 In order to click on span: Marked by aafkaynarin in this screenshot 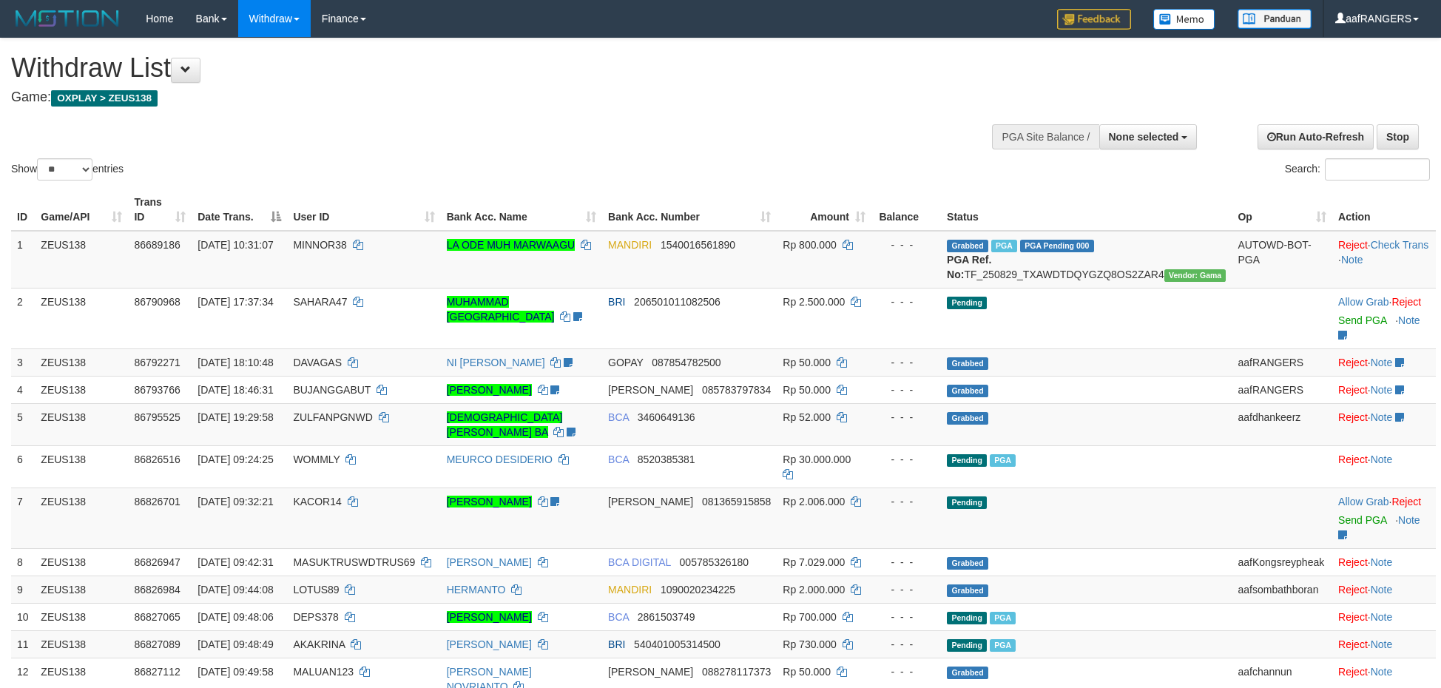, I will do `click(1004, 246)`.